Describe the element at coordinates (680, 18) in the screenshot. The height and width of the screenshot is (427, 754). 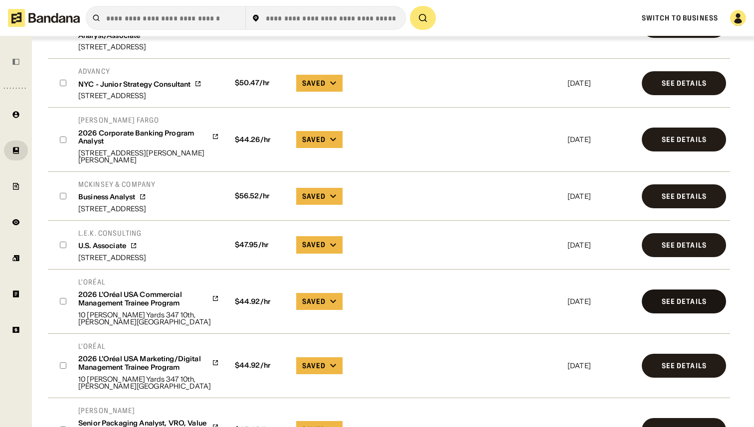
I see `a: Switch to Business` at that location.